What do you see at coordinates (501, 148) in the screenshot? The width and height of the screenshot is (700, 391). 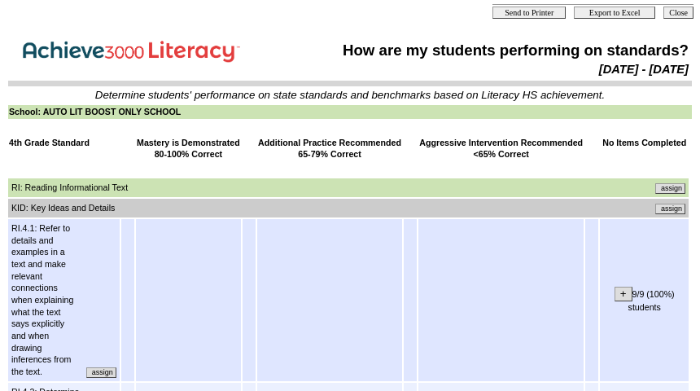 I see `td: Aggressive Intervention Recommended <65% Correct` at bounding box center [501, 148].